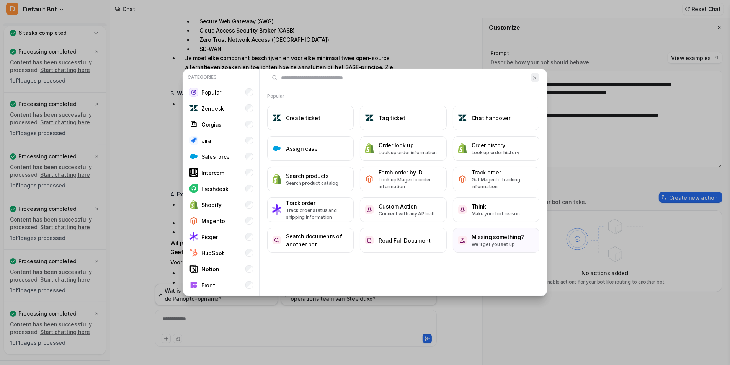  Describe the element at coordinates (208, 285) in the screenshot. I see `p: Front` at that location.